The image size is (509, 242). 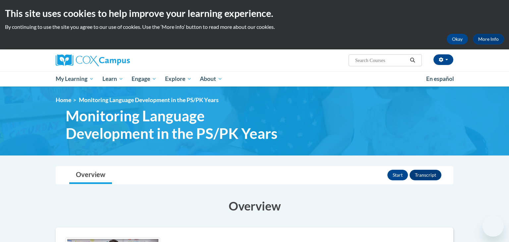 I want to click on input: Search Courses, so click(x=381, y=60).